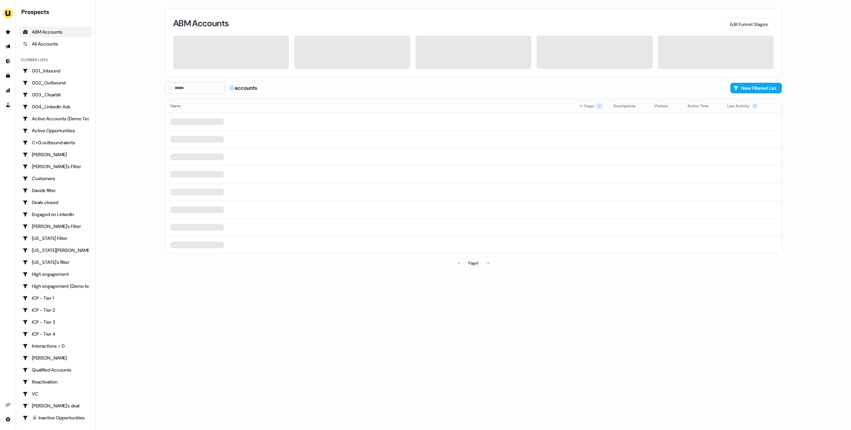 The height and width of the screenshot is (430, 851). Describe the element at coordinates (56, 71) in the screenshot. I see `a: Go to 001_Inbound` at that location.